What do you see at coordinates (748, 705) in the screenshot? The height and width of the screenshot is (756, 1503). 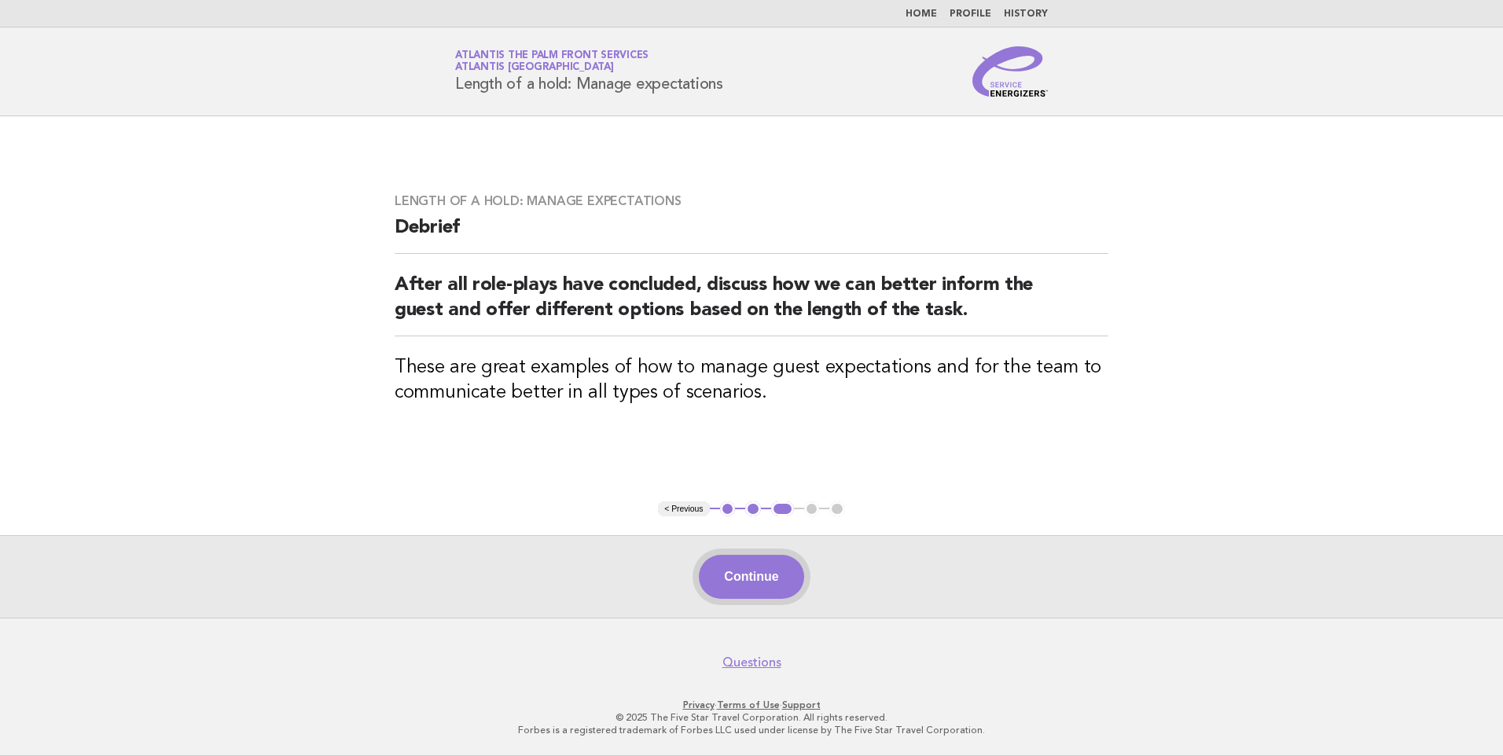 I see `a: Terms of Use` at bounding box center [748, 705].